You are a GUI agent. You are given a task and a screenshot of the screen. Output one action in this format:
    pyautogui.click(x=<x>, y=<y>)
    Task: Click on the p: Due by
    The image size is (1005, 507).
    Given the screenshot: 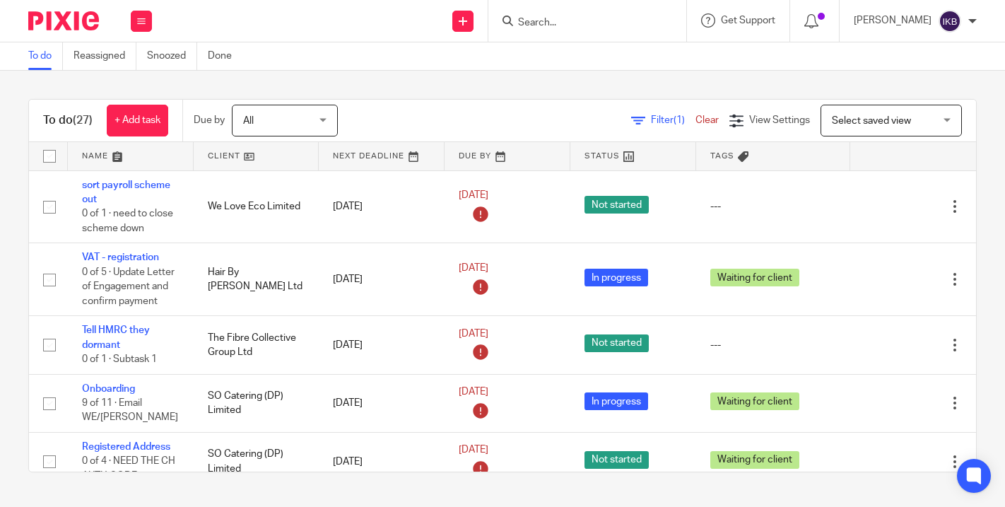 What is the action you would take?
    pyautogui.click(x=209, y=120)
    